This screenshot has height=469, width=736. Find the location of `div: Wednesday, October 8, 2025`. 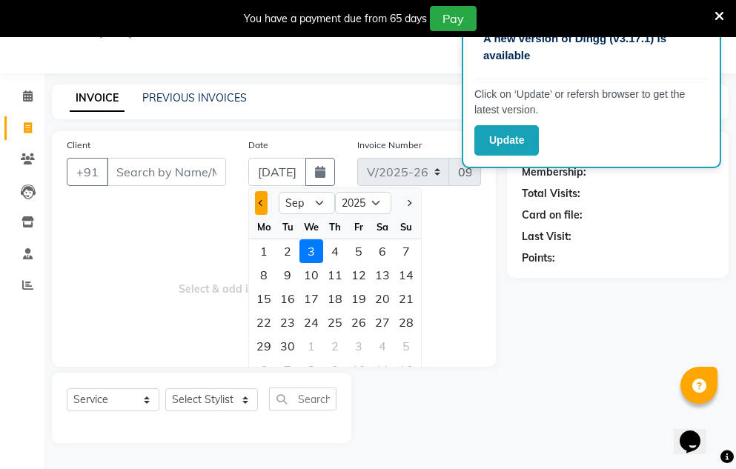

div: Wednesday, October 8, 2025 is located at coordinates (311, 370).